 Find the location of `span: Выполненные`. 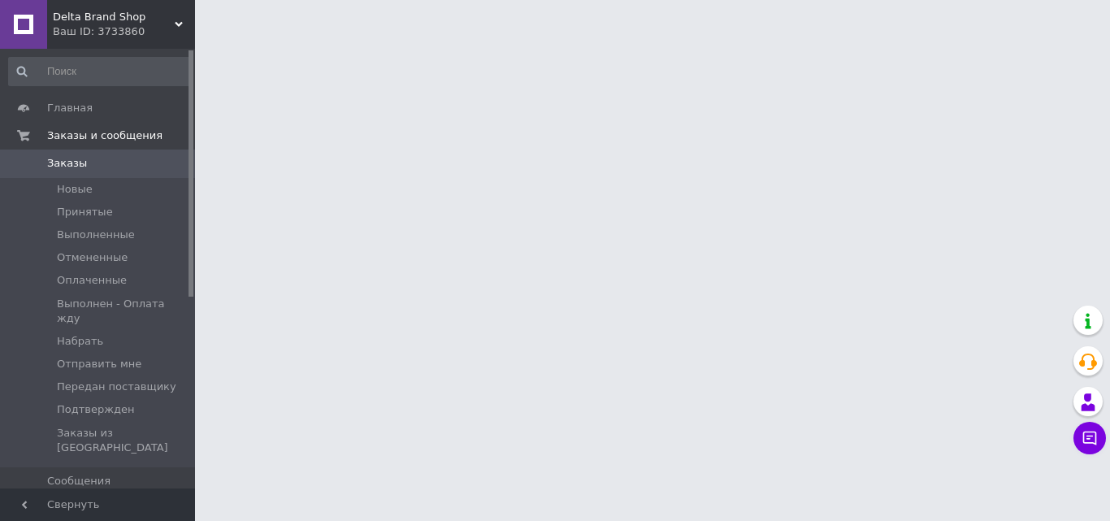

span: Выполненные is located at coordinates (96, 235).